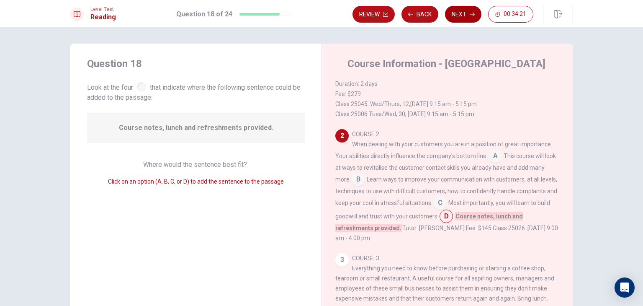 This screenshot has width=643, height=306. Describe the element at coordinates (196, 64) in the screenshot. I see `h4: Question 18` at that location.